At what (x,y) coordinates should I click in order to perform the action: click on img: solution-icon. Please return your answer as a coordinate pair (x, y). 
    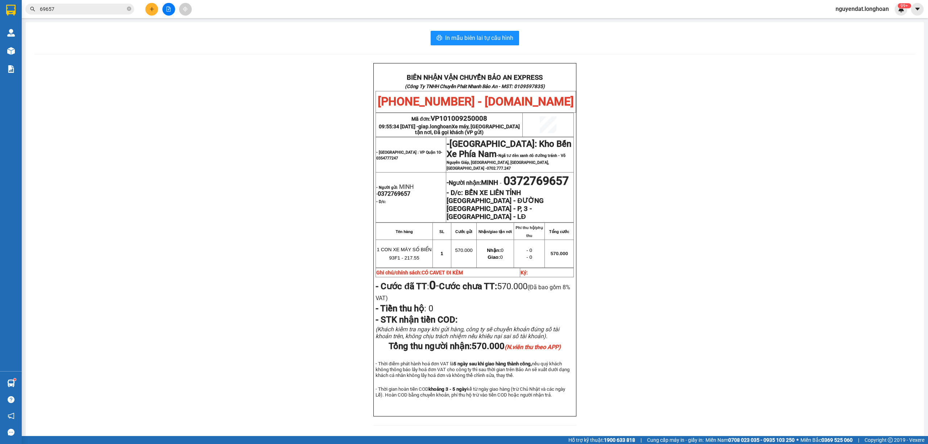
    Looking at the image, I should click on (11, 69).